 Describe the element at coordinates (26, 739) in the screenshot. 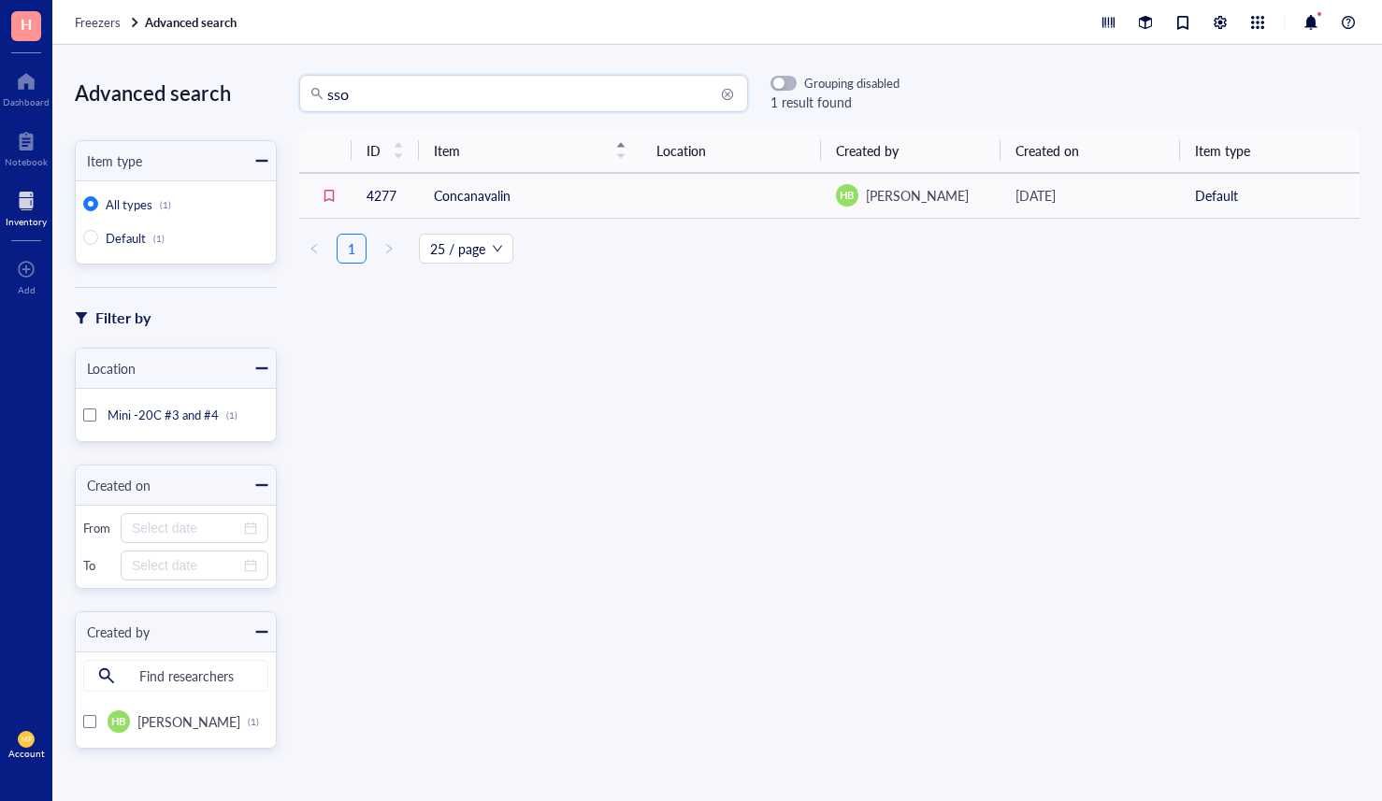

I see `span: MP` at that location.